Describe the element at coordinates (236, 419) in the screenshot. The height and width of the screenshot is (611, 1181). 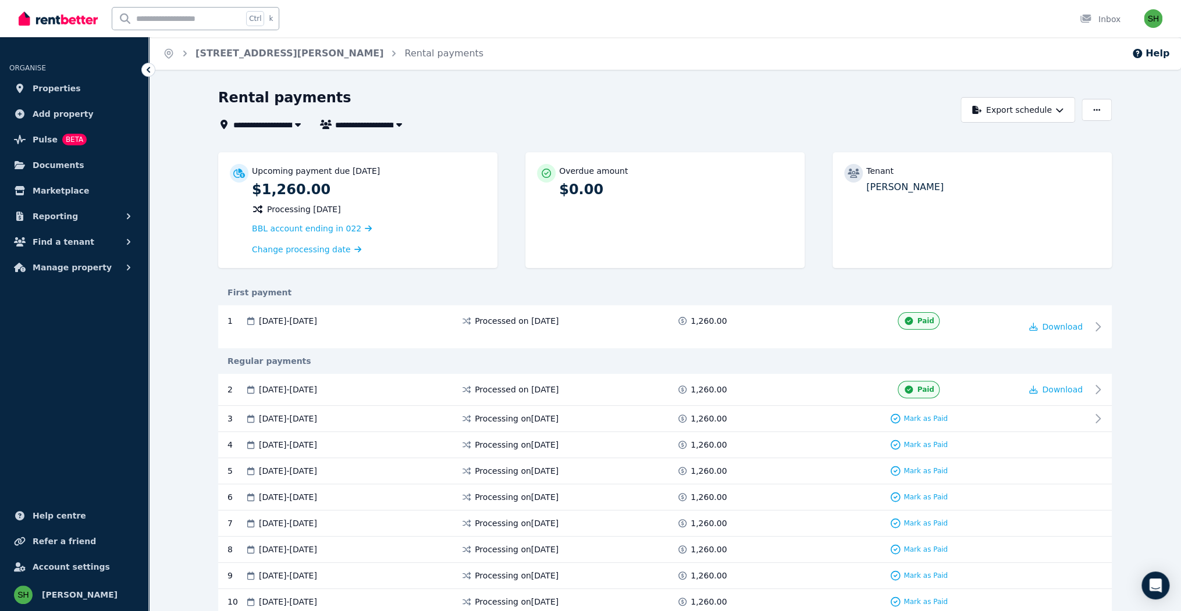
I see `div: 3` at that location.